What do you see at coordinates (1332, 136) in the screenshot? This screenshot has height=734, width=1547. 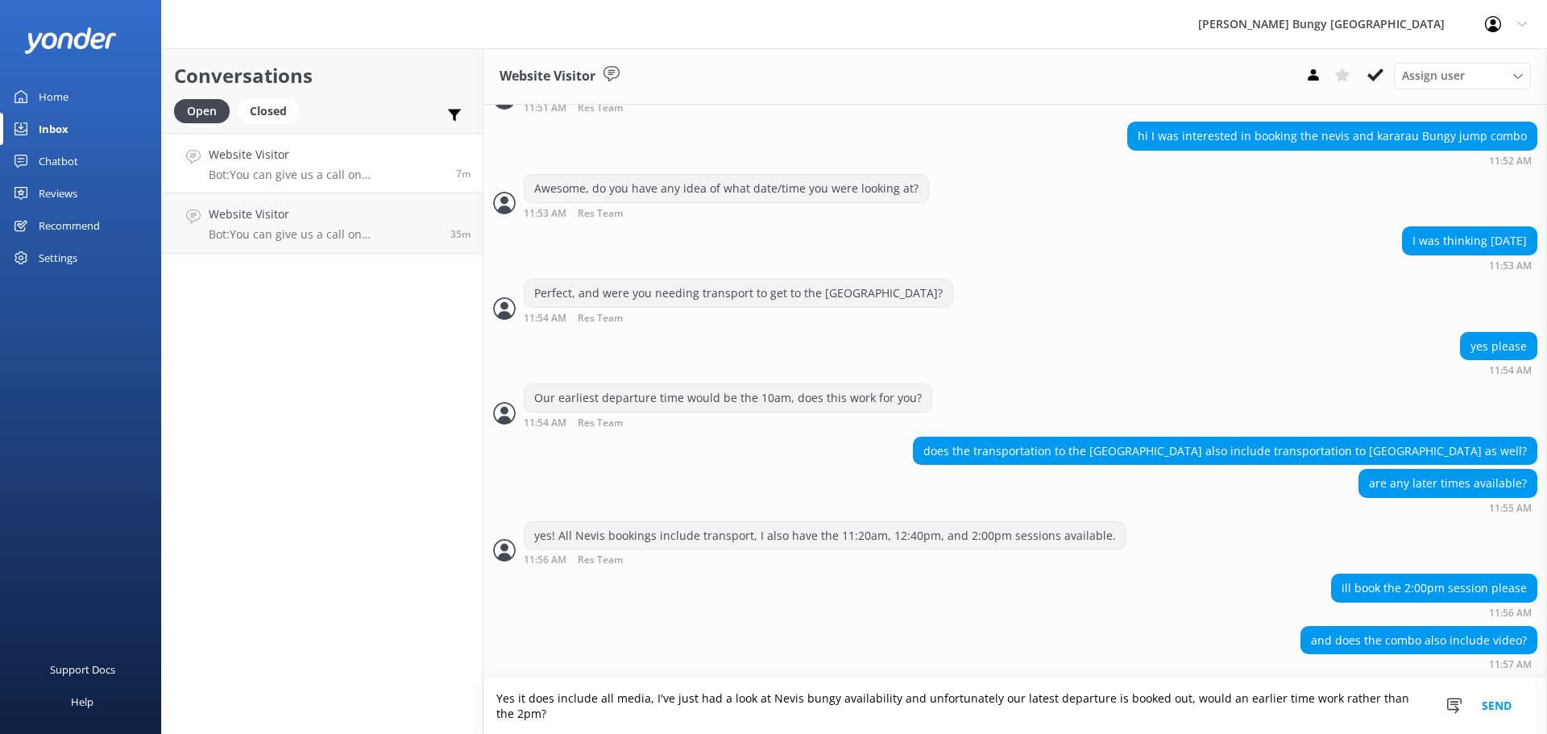 I see `div: hi I was interested in booking the nevis and kararau Bungy jump combo` at bounding box center [1332, 136].